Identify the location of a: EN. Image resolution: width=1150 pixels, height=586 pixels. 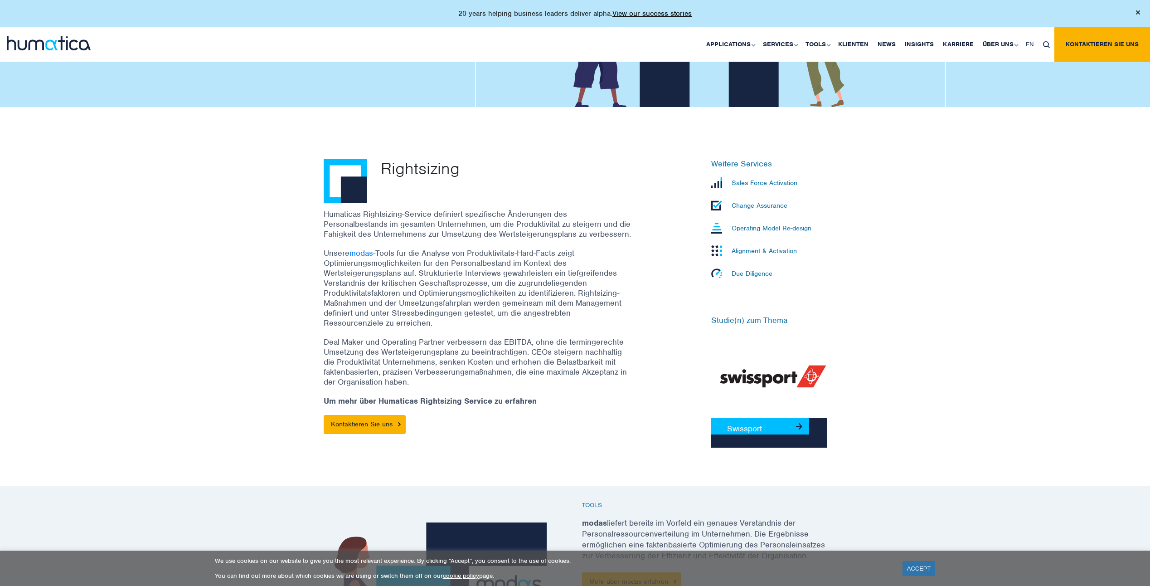
(1030, 44).